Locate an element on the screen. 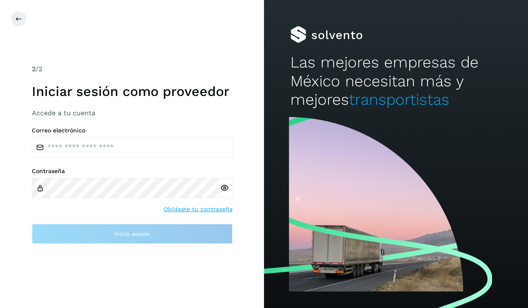 This screenshot has height=308, width=528. label: Contraseña is located at coordinates (132, 171).